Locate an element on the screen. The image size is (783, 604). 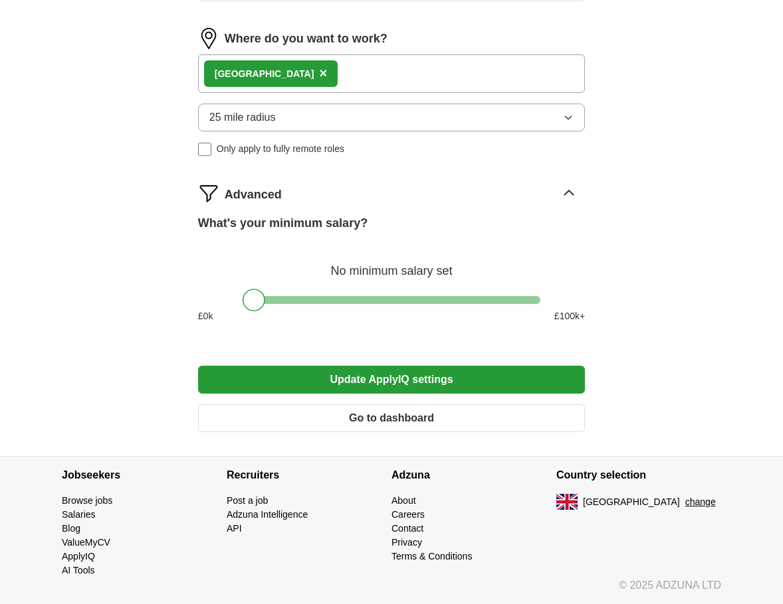
button: Go to dashboard is located at coordinates (391, 418).